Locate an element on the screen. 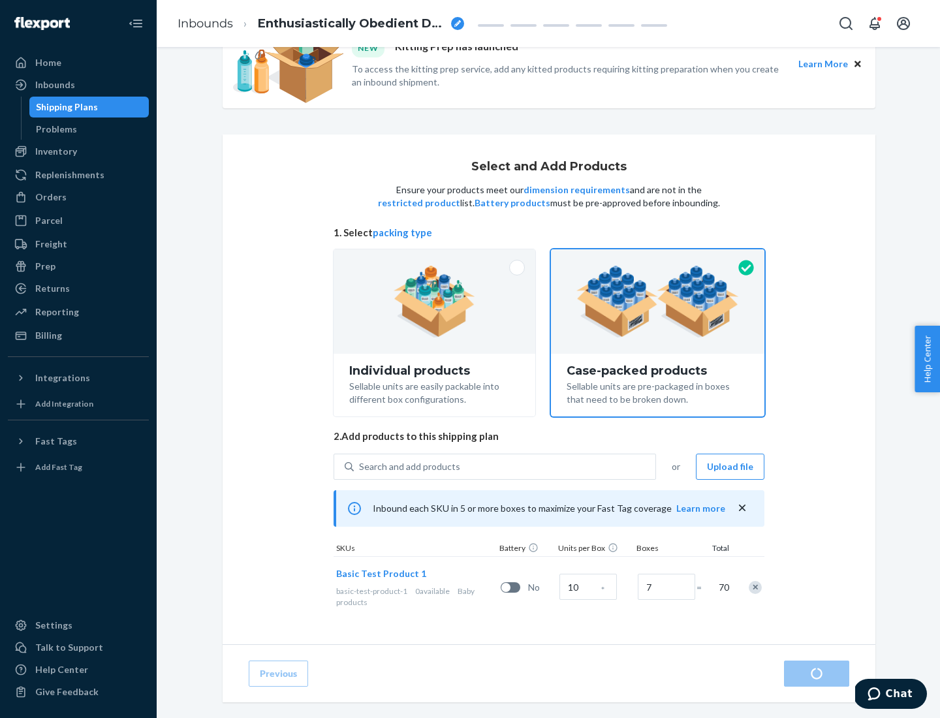 This screenshot has width=940, height=718. button: packing type is located at coordinates (402, 232).